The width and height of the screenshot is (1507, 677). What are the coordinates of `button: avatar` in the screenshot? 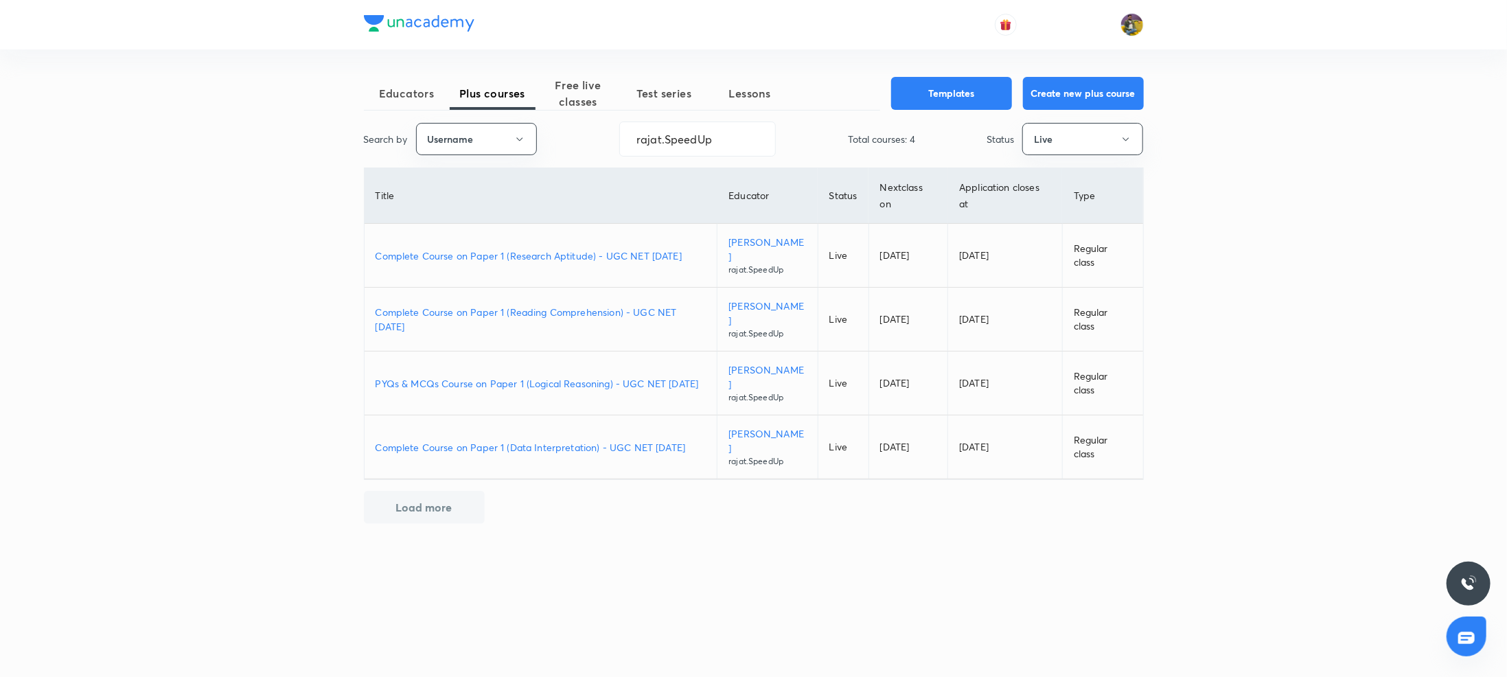 It's located at (1006, 25).